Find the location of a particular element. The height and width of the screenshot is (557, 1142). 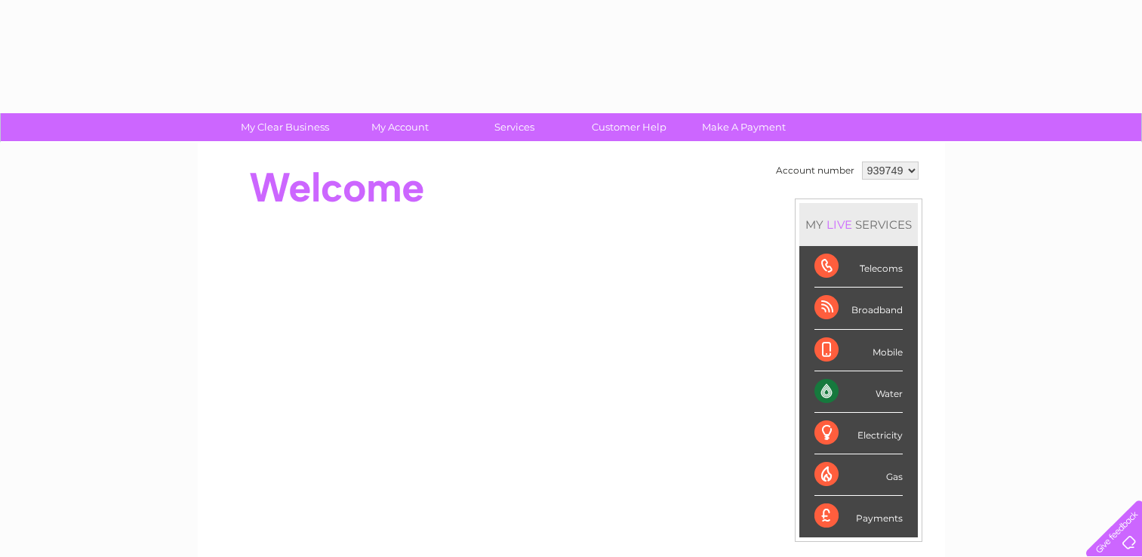

div: Water is located at coordinates (858, 392).